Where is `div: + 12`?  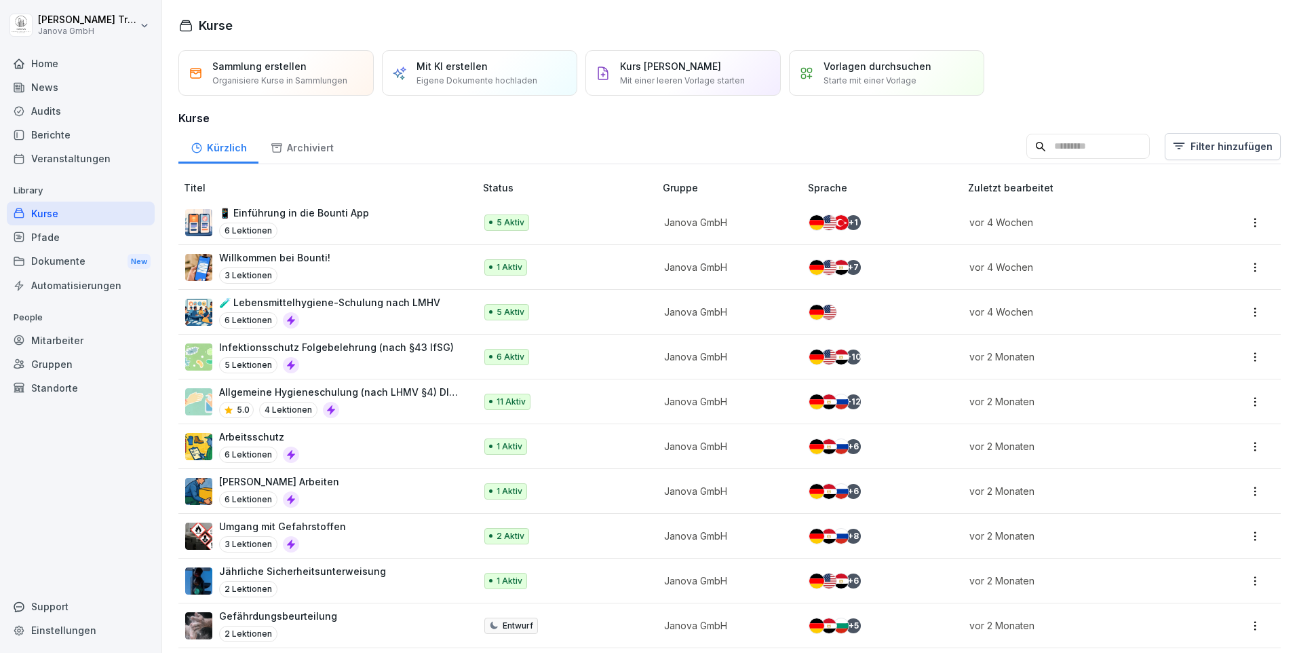 div: + 12 is located at coordinates (854, 402).